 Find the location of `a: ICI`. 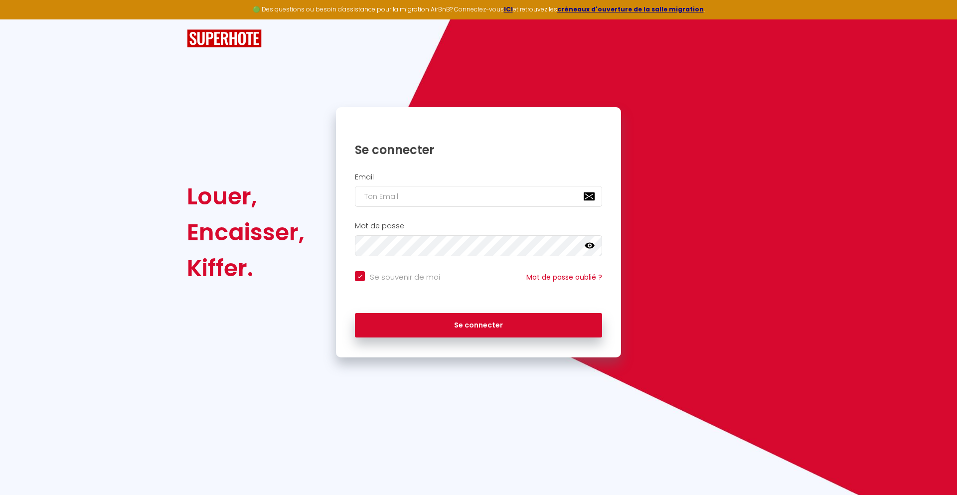

a: ICI is located at coordinates (508, 9).